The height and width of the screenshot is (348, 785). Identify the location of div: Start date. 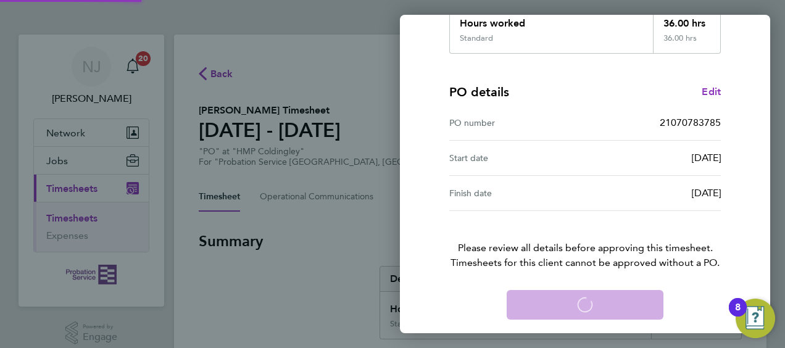
(517, 158).